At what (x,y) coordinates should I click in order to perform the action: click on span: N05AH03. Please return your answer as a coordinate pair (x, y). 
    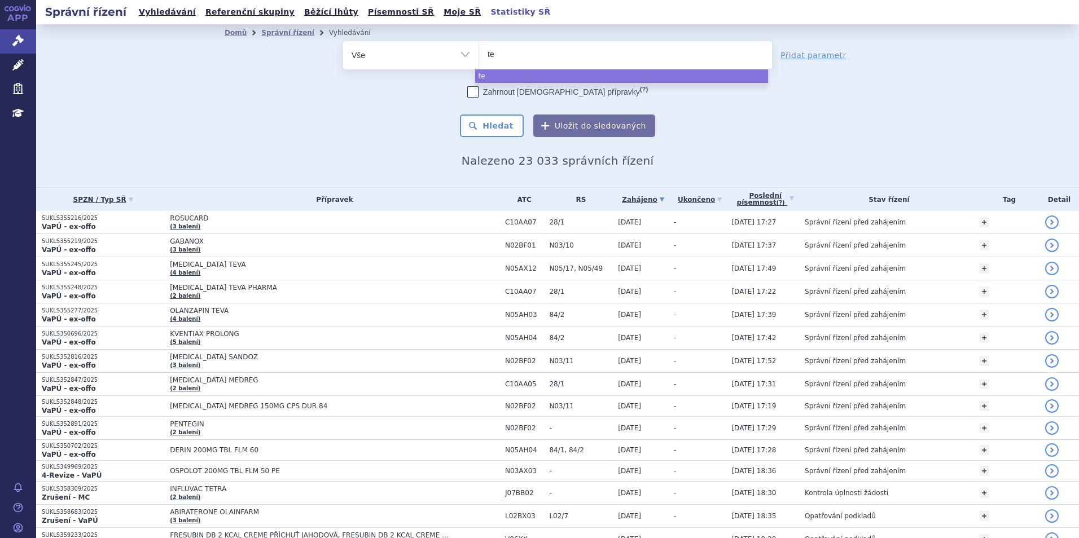
    Looking at the image, I should click on (524, 315).